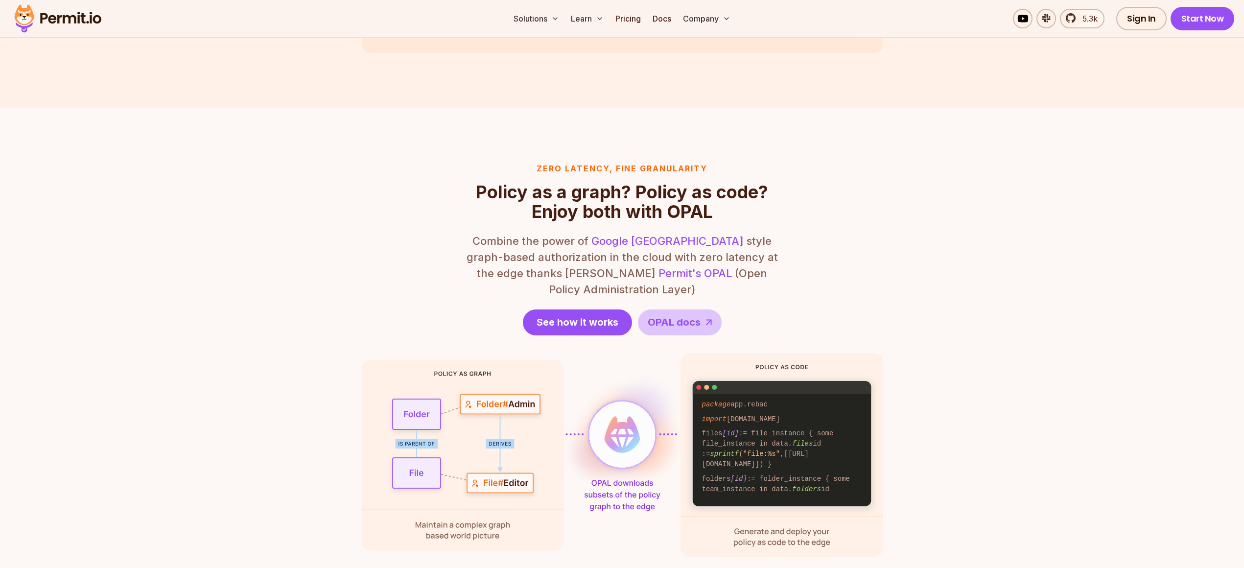  Describe the element at coordinates (1082, 19) in the screenshot. I see `a: 5.3k` at that location.